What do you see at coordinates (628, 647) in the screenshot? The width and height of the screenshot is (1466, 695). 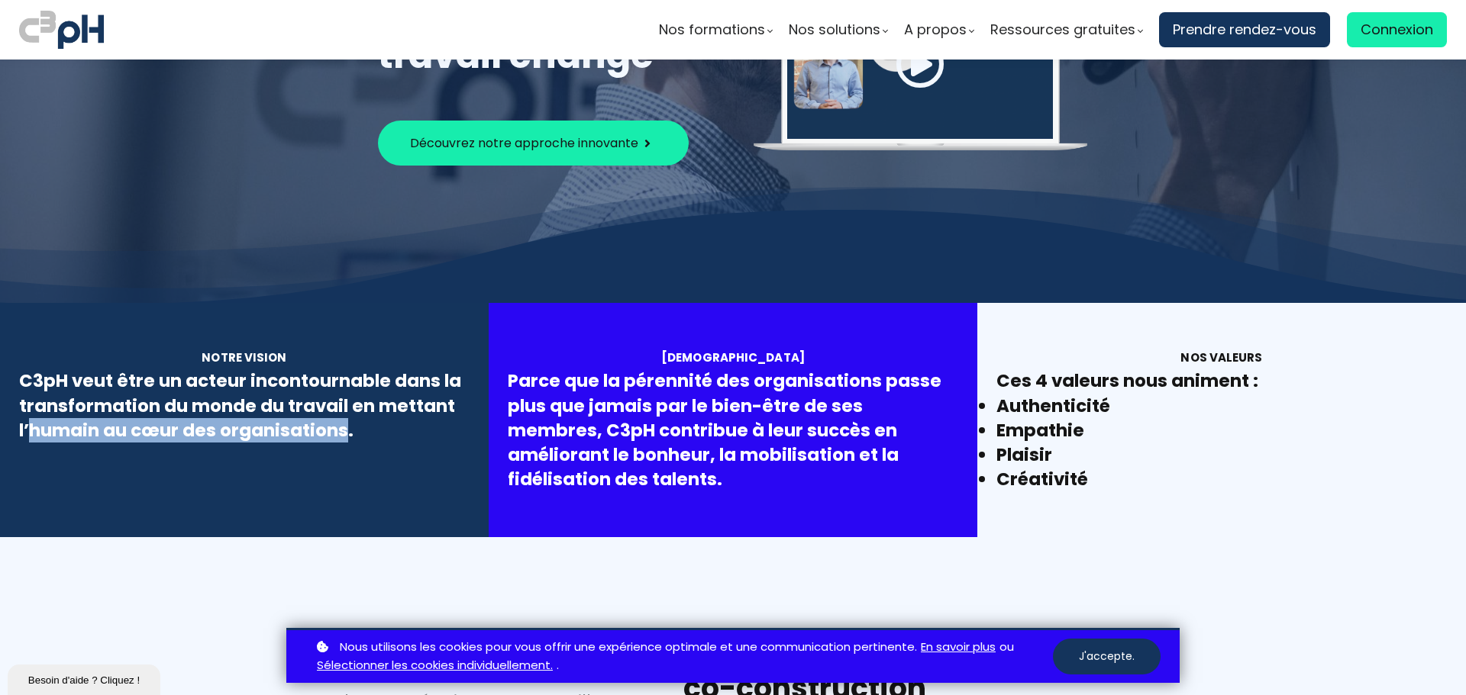 I see `span: Nous utilisons les cookies pour vous offrir une expérience optimale et une communication pertinente.` at bounding box center [628, 647].